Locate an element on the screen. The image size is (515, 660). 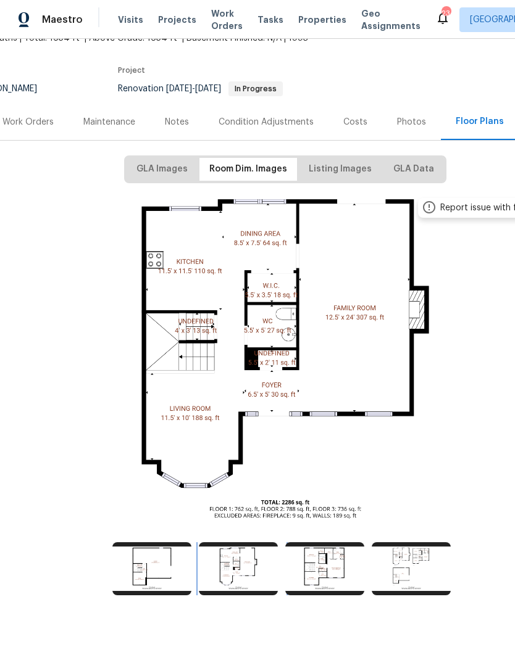
button: Listing Images is located at coordinates (340, 169).